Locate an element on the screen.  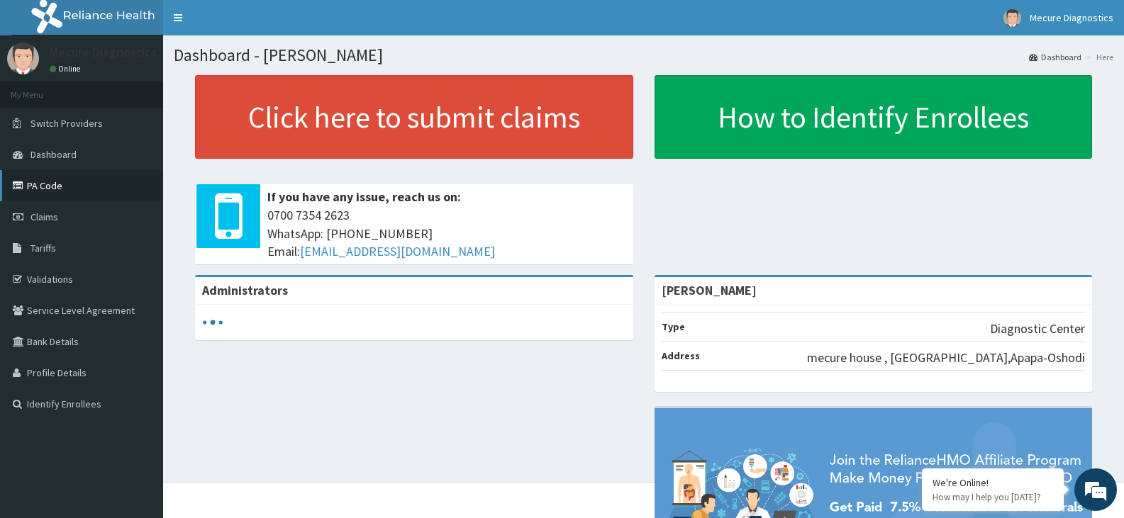
b: Type is located at coordinates (673, 327).